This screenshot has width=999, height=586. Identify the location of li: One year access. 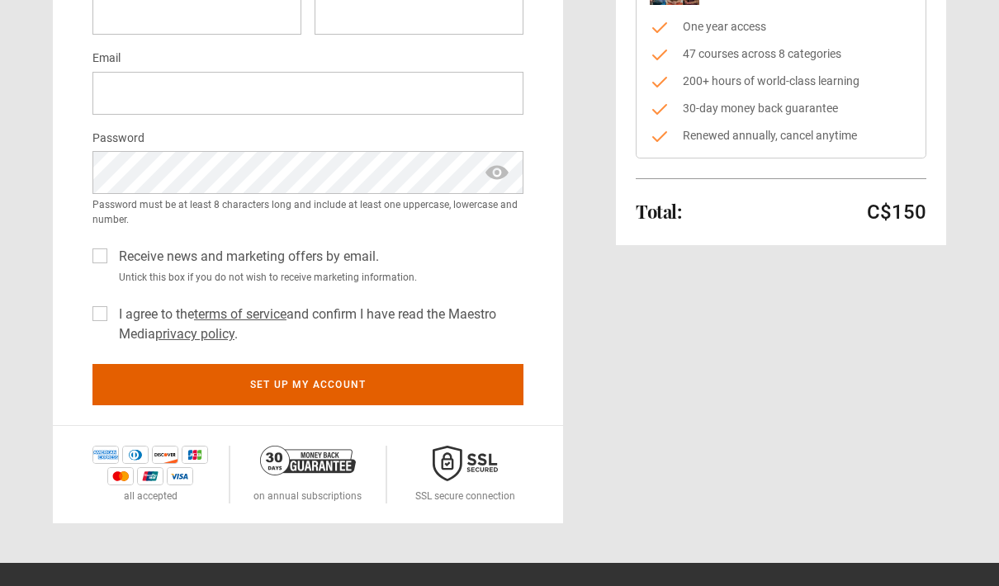
(781, 26).